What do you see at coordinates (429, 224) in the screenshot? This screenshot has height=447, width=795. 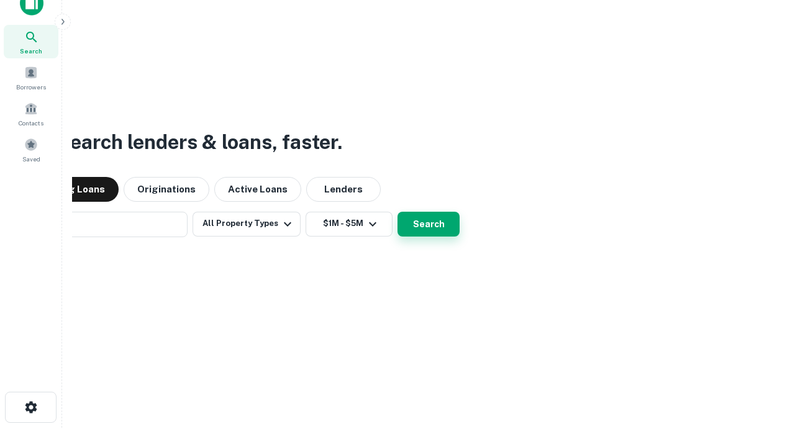 I see `button: Search` at bounding box center [429, 224].